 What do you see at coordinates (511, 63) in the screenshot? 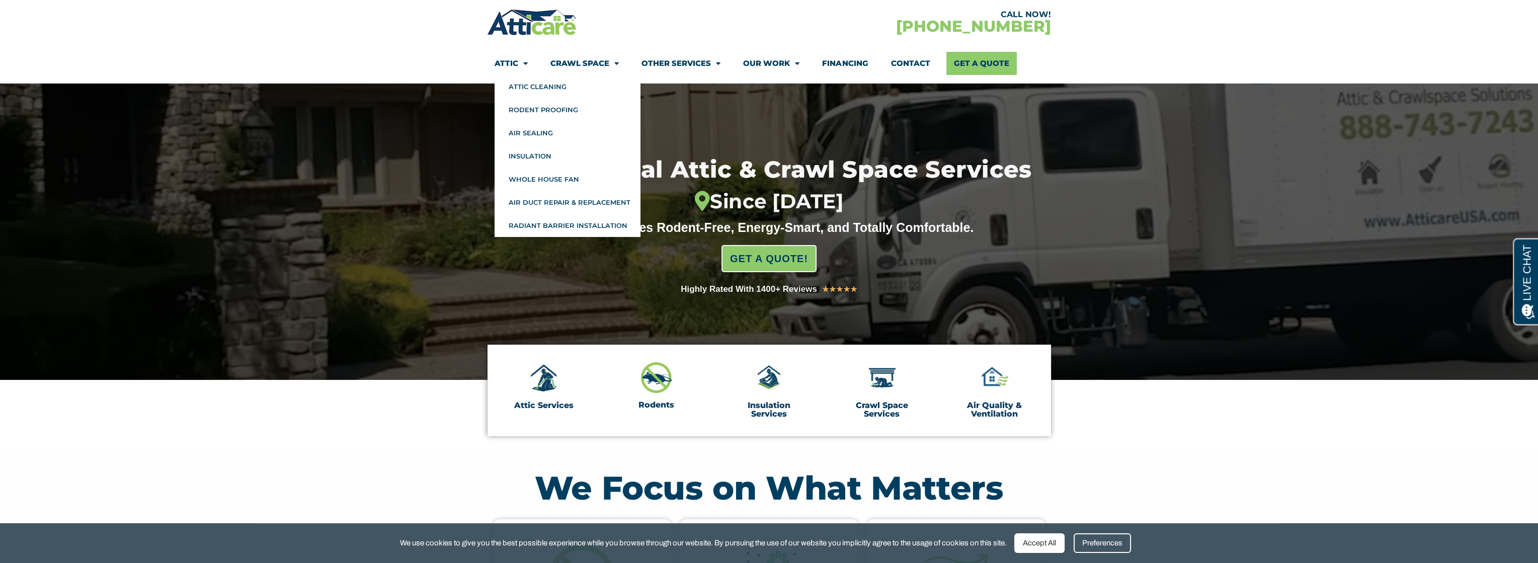
I see `a: Attic` at bounding box center [511, 63].